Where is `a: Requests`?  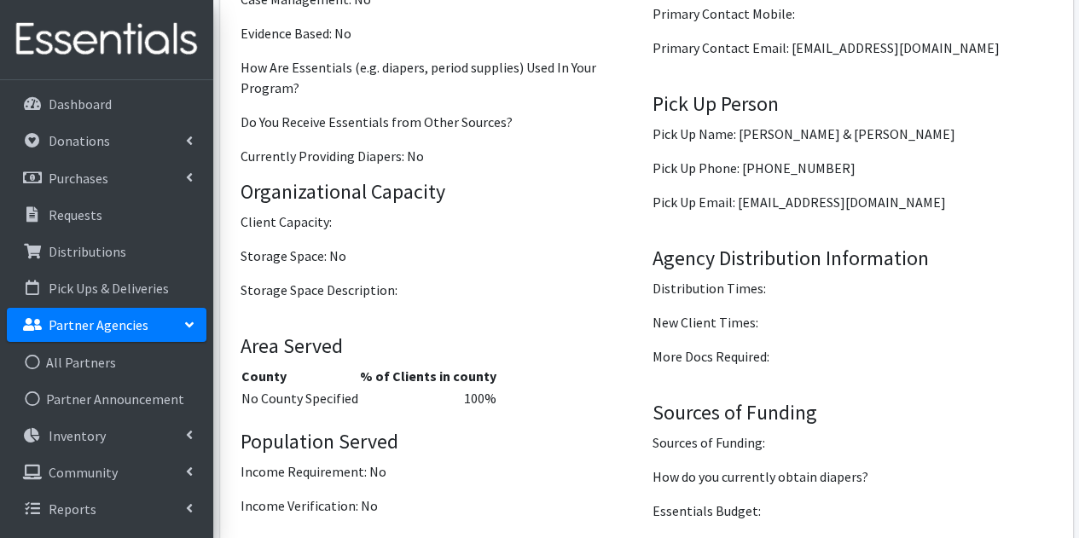 a: Requests is located at coordinates (107, 215).